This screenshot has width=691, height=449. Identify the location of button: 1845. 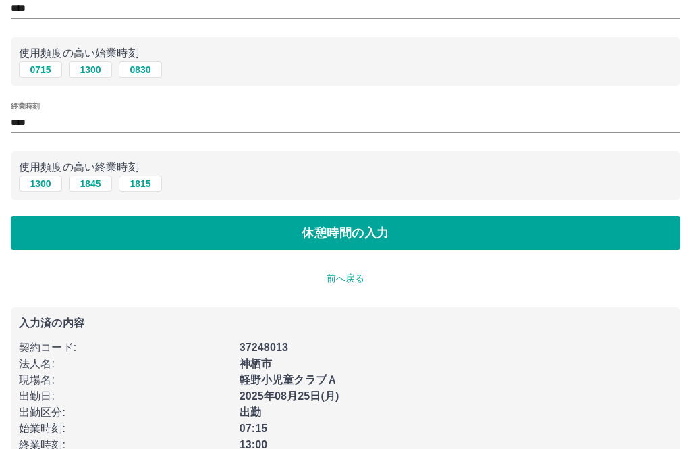
(90, 184).